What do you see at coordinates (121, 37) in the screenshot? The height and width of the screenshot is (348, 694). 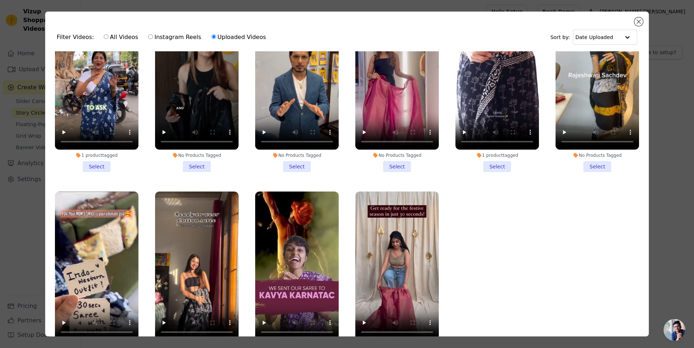 I see `label: All Videos` at bounding box center [121, 37].